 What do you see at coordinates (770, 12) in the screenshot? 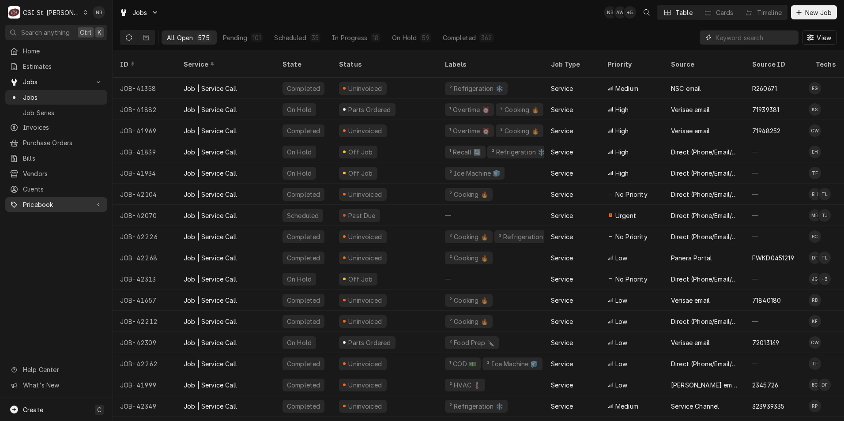
I see `div: Timeline` at bounding box center [770, 12].